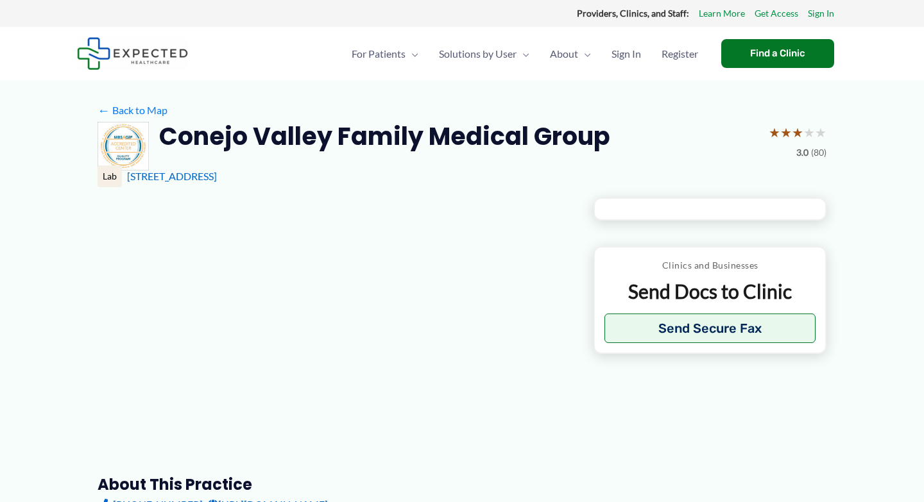 The width and height of the screenshot is (924, 502). I want to click on nav: Primary Site Navigation, so click(525, 54).